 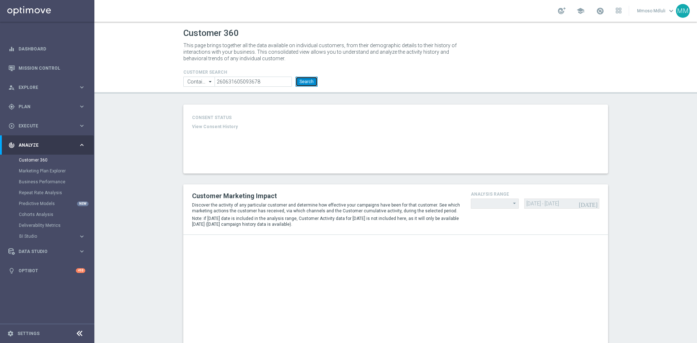 What do you see at coordinates (56, 214) in the screenshot?
I see `div: Cohorts Analysis` at bounding box center [56, 214].